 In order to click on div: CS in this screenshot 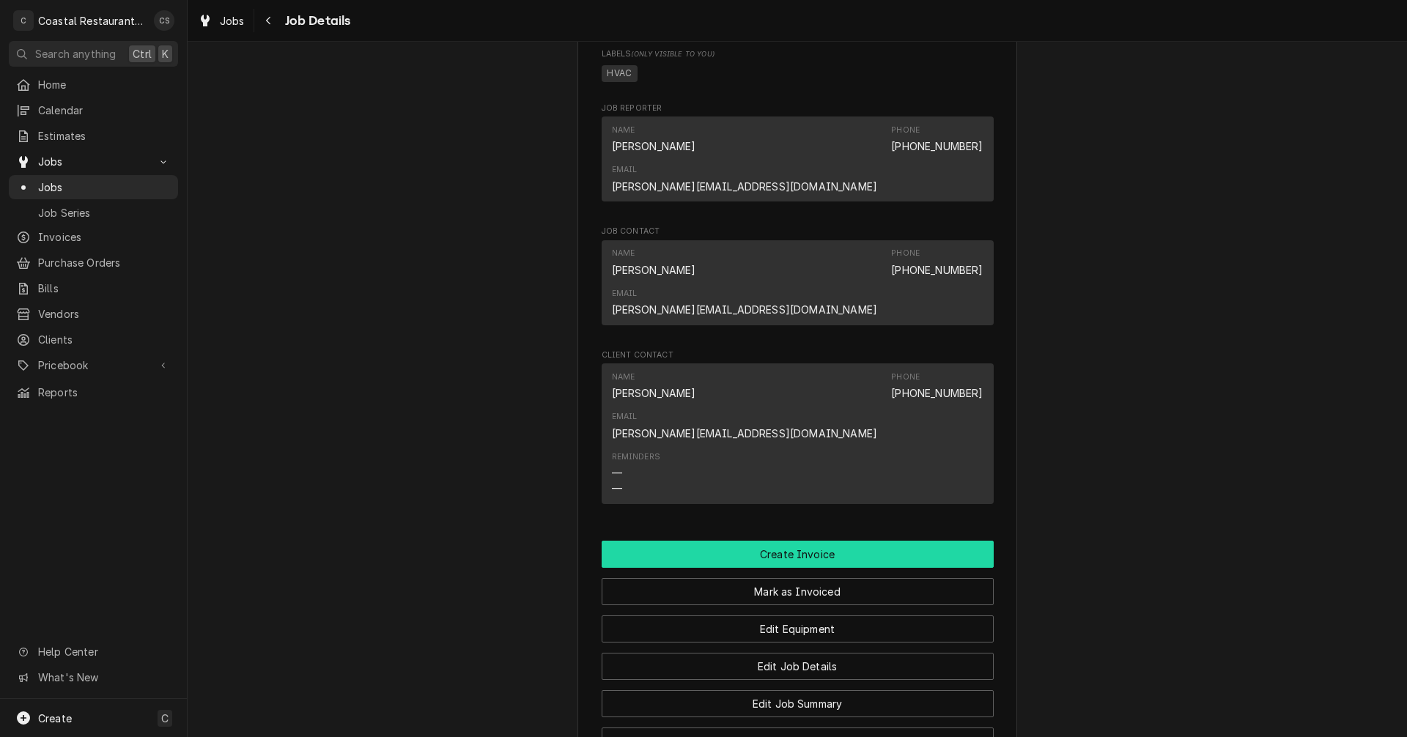, I will do `click(164, 21)`.